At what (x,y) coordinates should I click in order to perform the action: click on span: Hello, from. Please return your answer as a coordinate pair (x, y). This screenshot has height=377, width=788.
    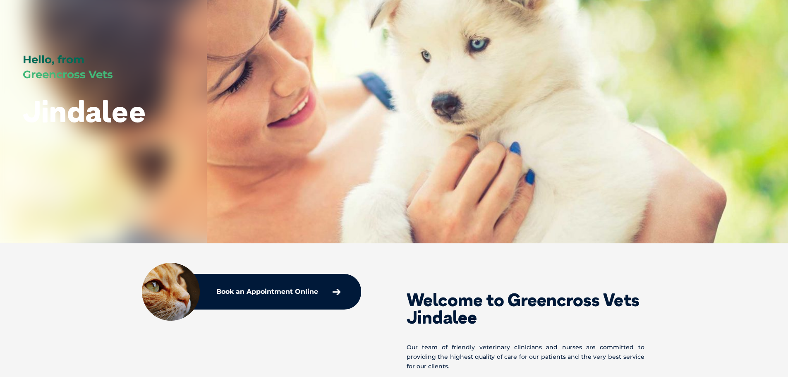
    Looking at the image, I should click on (53, 60).